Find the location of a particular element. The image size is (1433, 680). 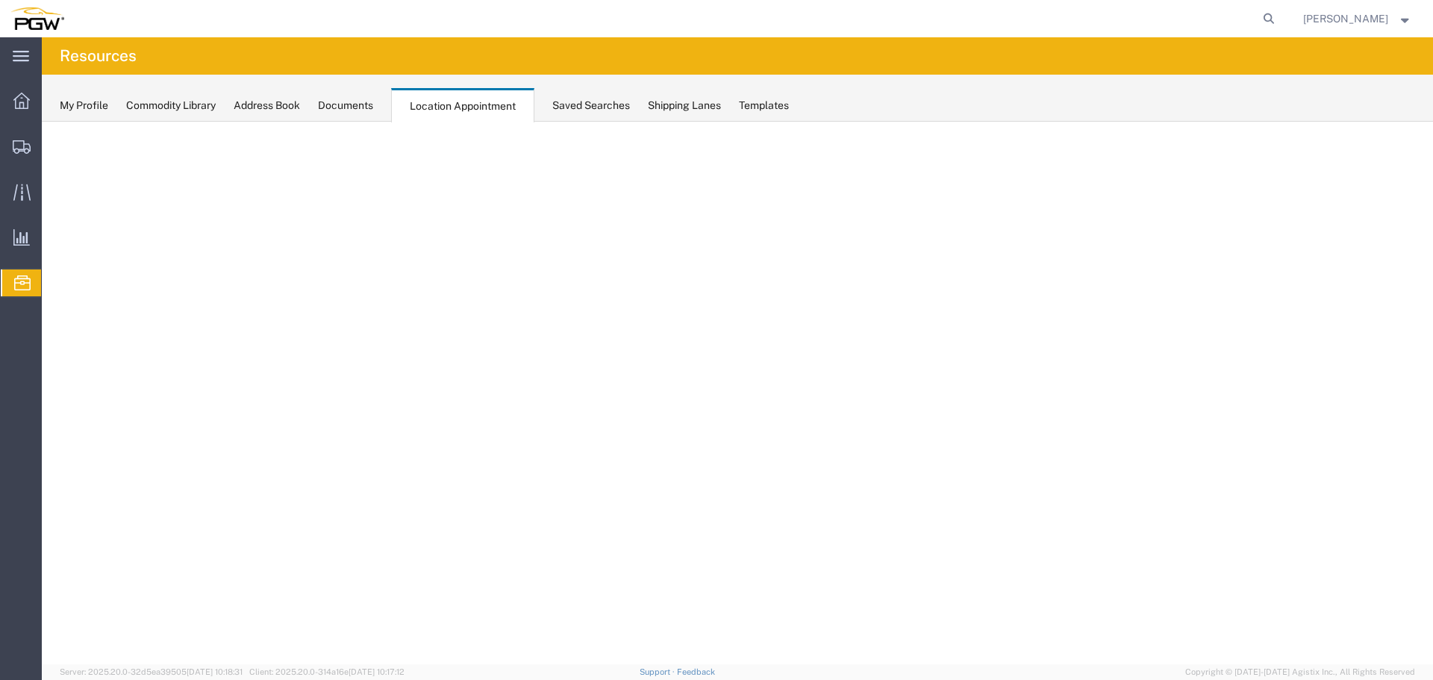

span: Server: 2025.20.0-32d5ea39505 is located at coordinates (151, 672).